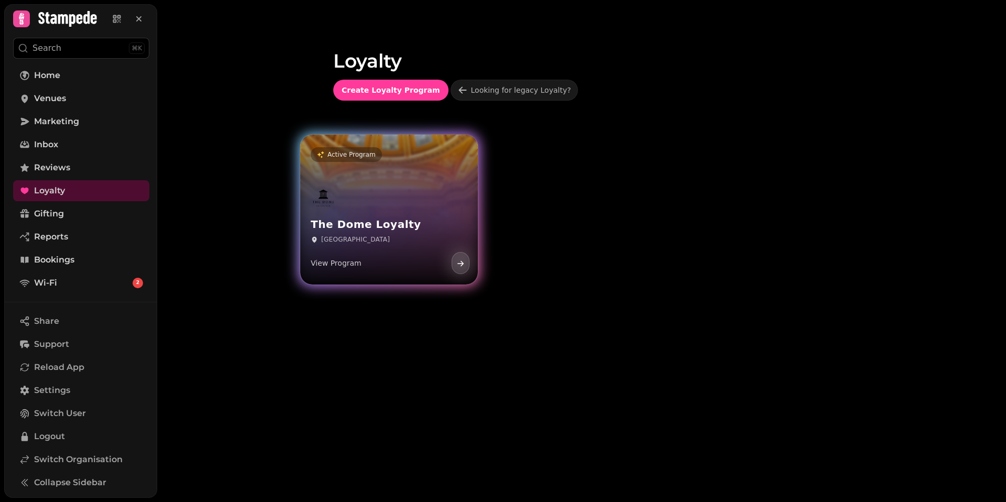 The image size is (1006, 502). Describe the element at coordinates (49, 191) in the screenshot. I see `span: Loyalty` at that location.